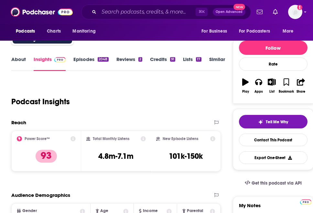 The image size is (313, 213). I want to click on div: 17, so click(199, 60).